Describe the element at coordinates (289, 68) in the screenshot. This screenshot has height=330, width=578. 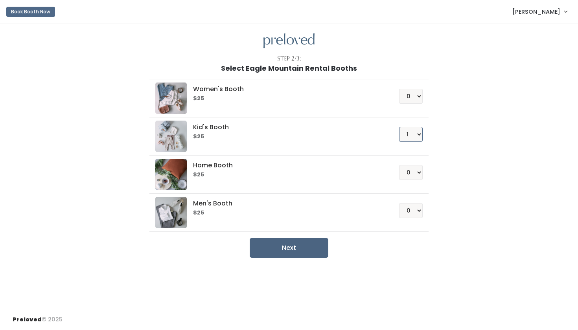
I see `h1: Select Eagle Mountain Rental Booths` at that location.